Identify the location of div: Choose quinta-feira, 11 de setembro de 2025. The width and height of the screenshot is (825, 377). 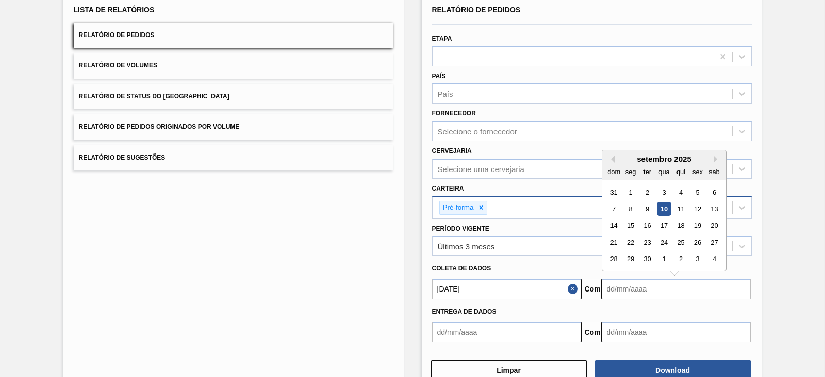
(680, 209).